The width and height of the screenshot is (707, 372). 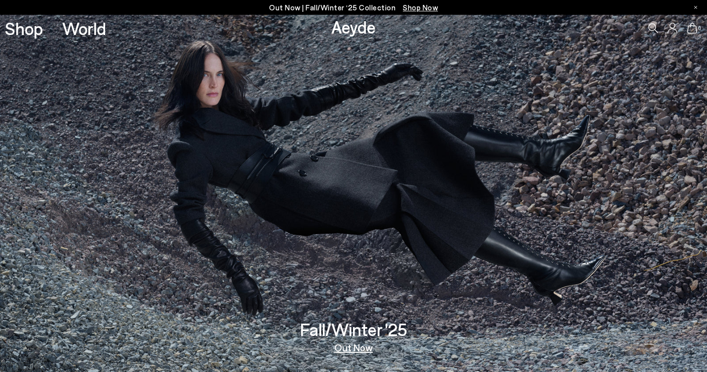 I want to click on a: World, so click(x=84, y=28).